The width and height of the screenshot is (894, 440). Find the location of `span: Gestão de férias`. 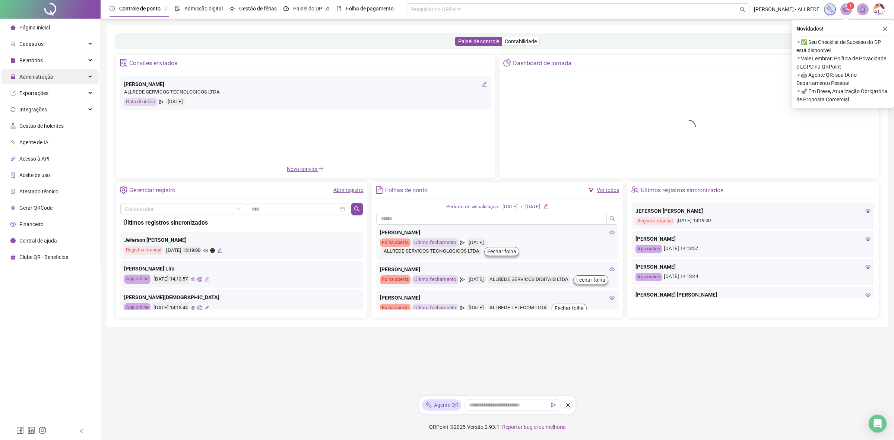

span: Gestão de férias is located at coordinates (258, 9).